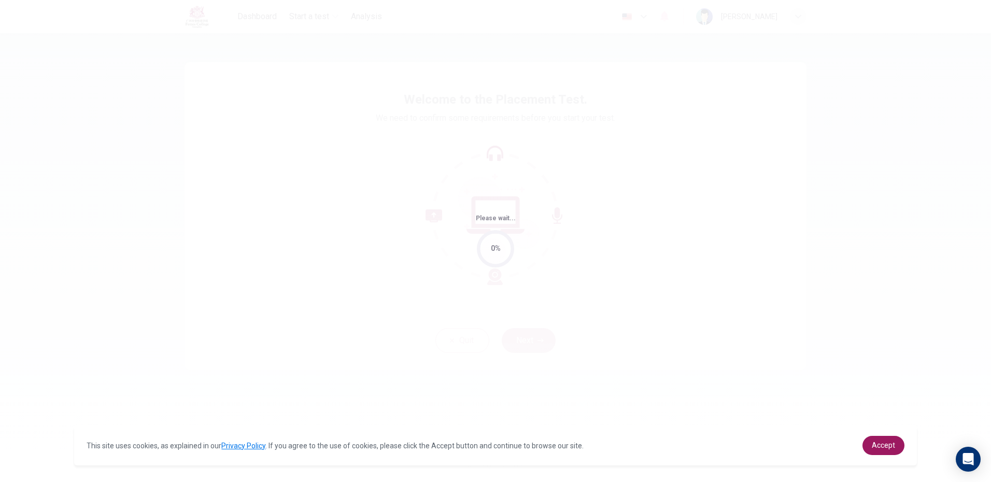 This screenshot has width=991, height=482. Describe the element at coordinates (495, 445) in the screenshot. I see `div: cookieconsent` at that location.